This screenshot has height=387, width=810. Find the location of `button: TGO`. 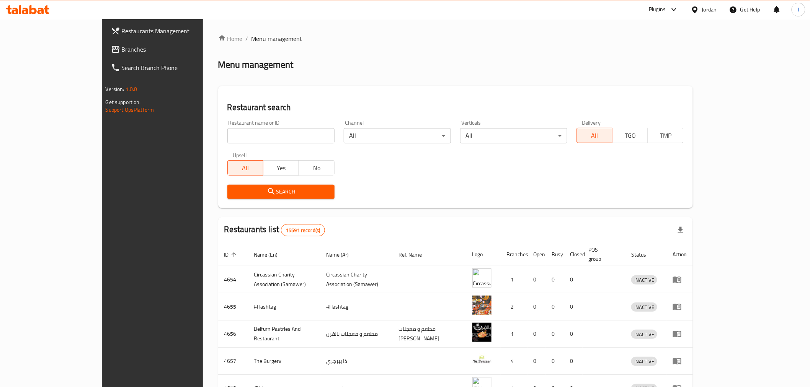

button: TGO is located at coordinates (630, 135).